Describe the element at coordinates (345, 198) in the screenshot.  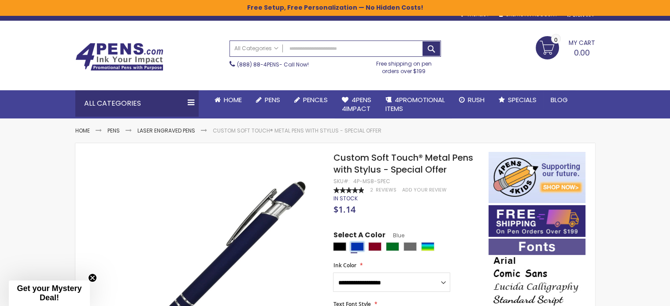
I see `span: In stock` at that location.